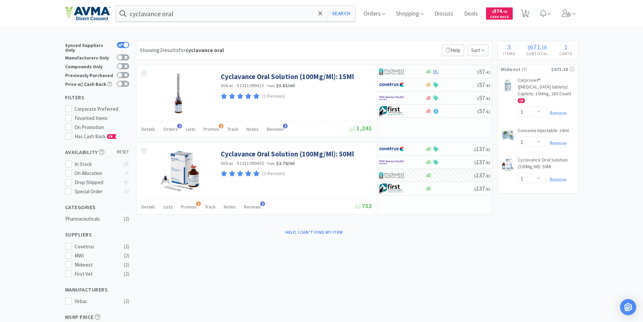  I want to click on span: Midwest, so click(511, 69).